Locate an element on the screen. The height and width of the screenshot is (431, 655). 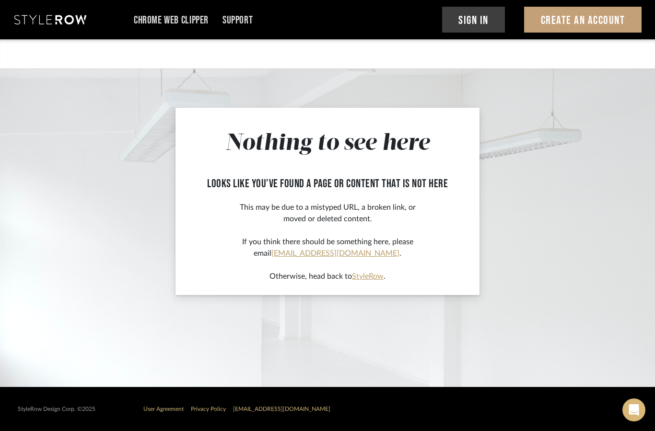
p: This may be due to a mistyped URL, a broken link, or moved or deleted content. is located at coordinates (327, 213).